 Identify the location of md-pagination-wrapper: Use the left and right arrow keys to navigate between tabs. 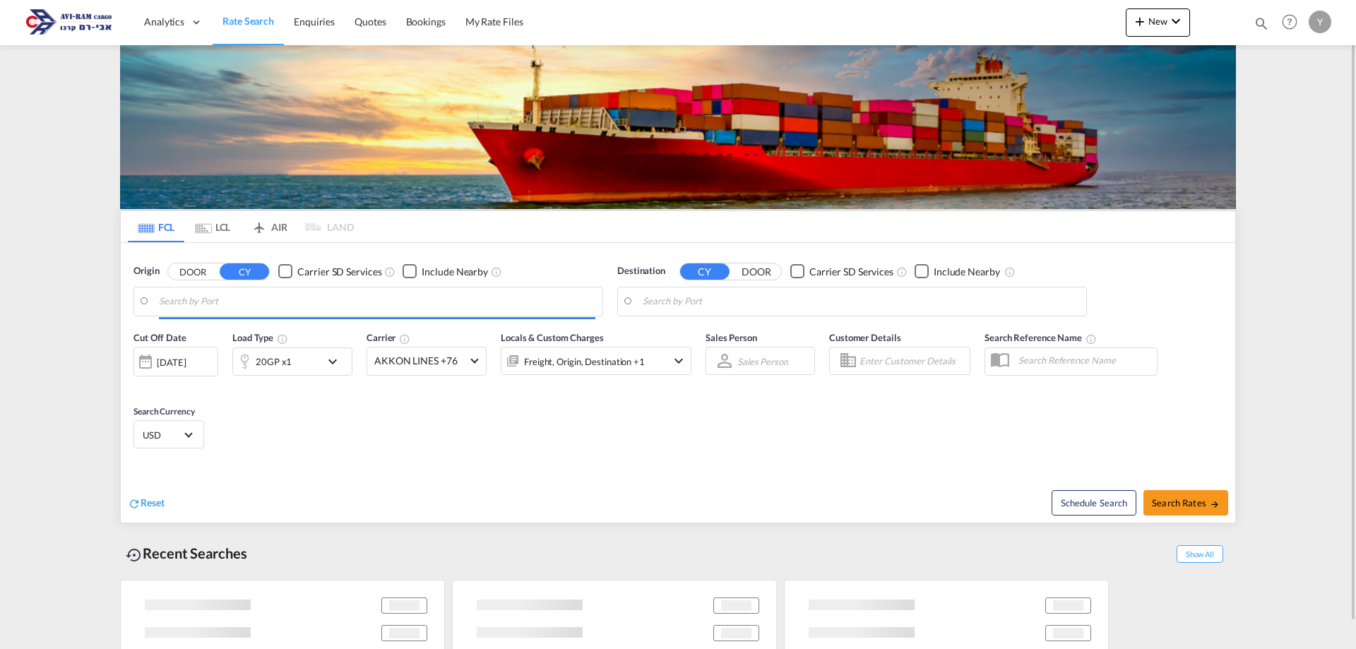
(241, 227).